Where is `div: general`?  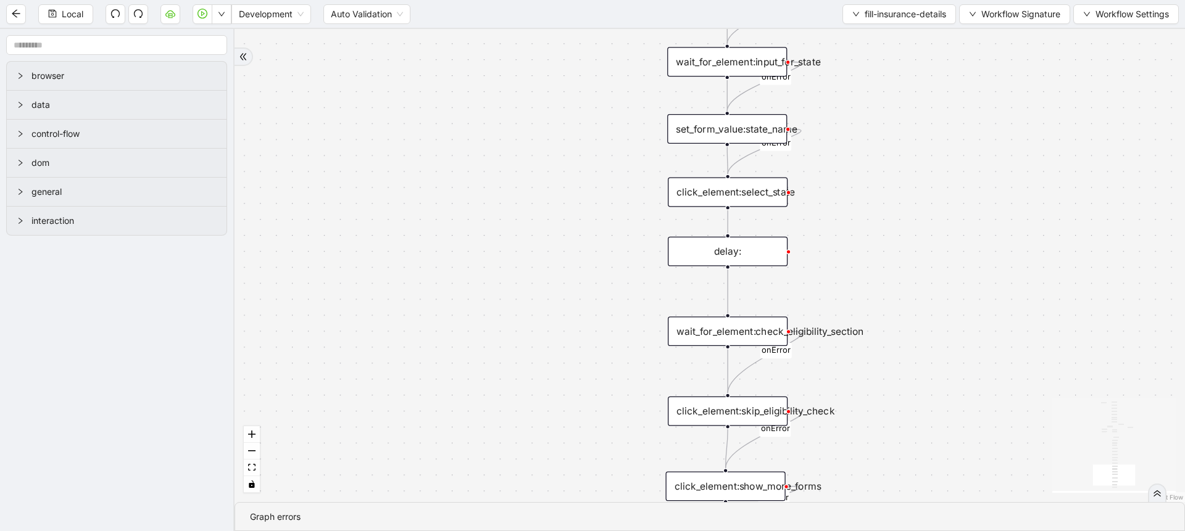
div: general is located at coordinates (117, 192).